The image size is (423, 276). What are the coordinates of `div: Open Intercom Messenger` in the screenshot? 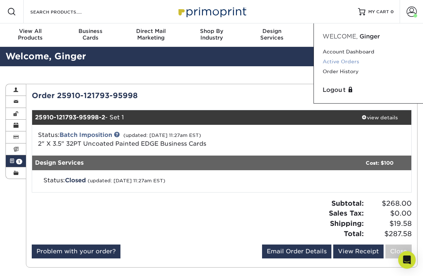 It's located at (407, 259).